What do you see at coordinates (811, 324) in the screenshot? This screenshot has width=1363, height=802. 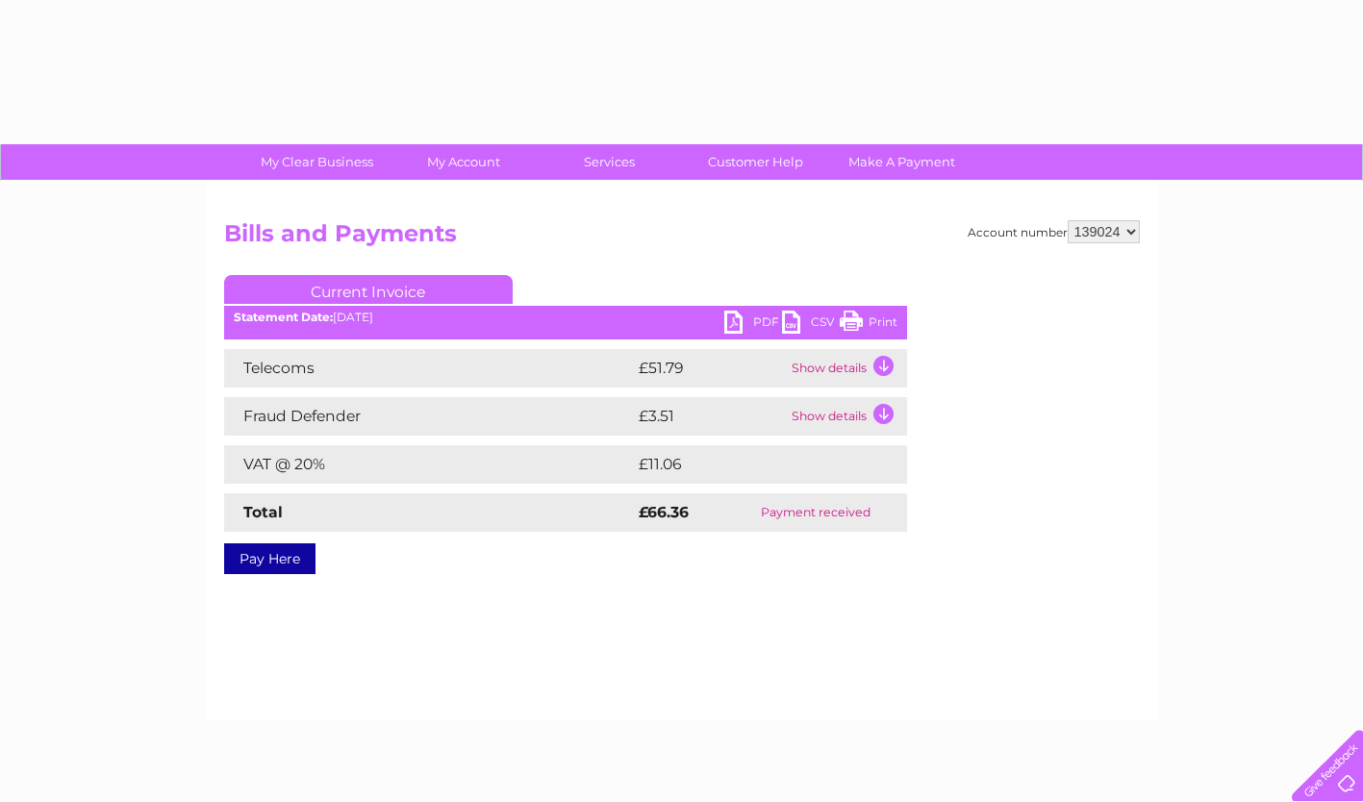 I see `a: CSV` at bounding box center [811, 324].